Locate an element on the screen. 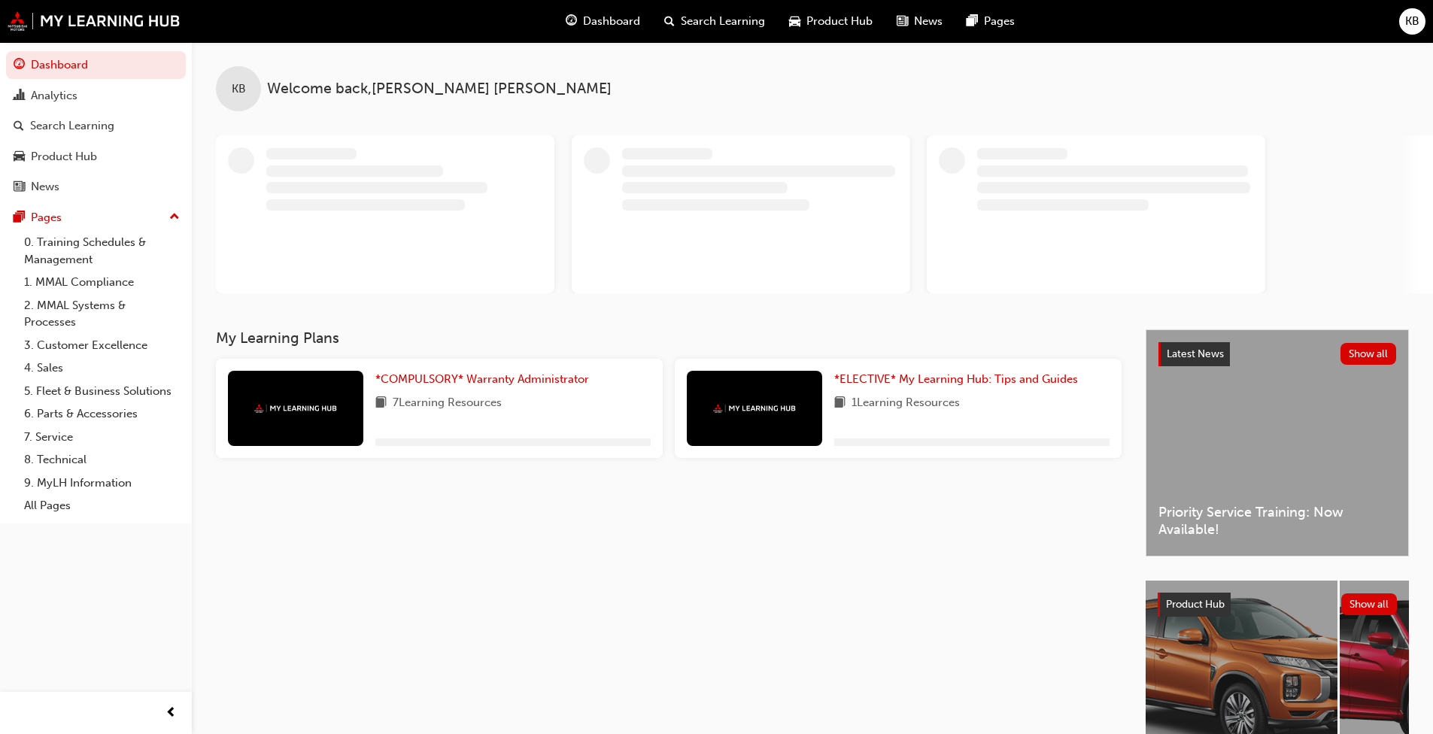  a: 3. Customer Excellence is located at coordinates (102, 345).